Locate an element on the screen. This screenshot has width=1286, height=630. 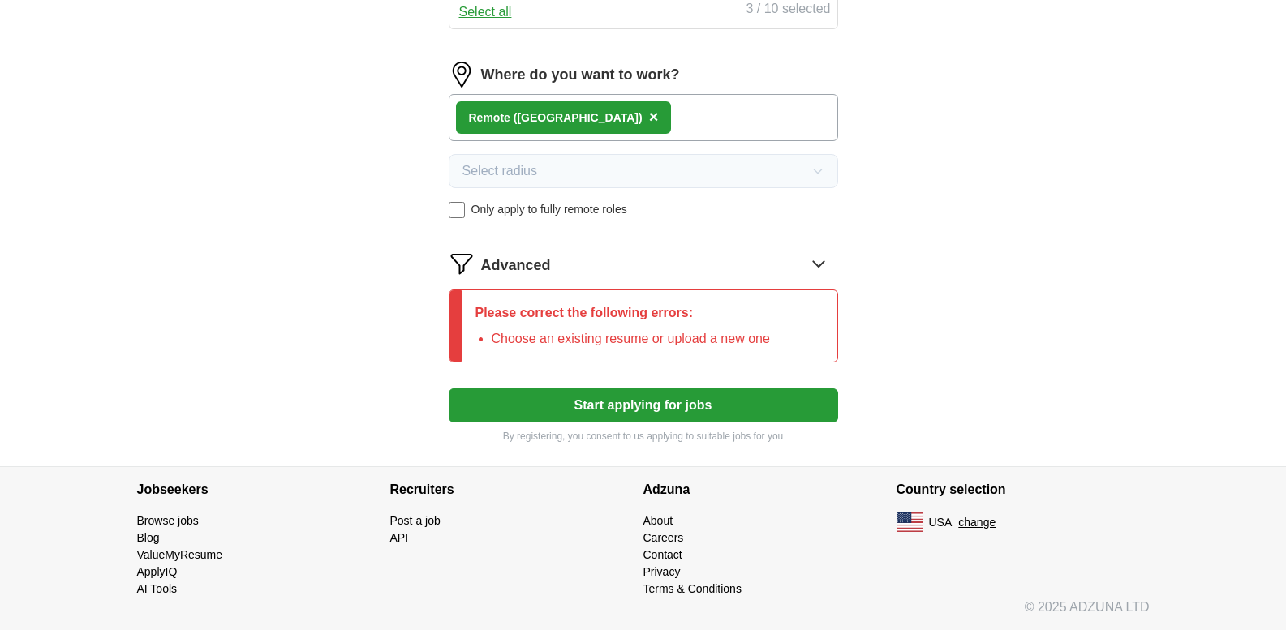
a: Careers is located at coordinates (664, 538).